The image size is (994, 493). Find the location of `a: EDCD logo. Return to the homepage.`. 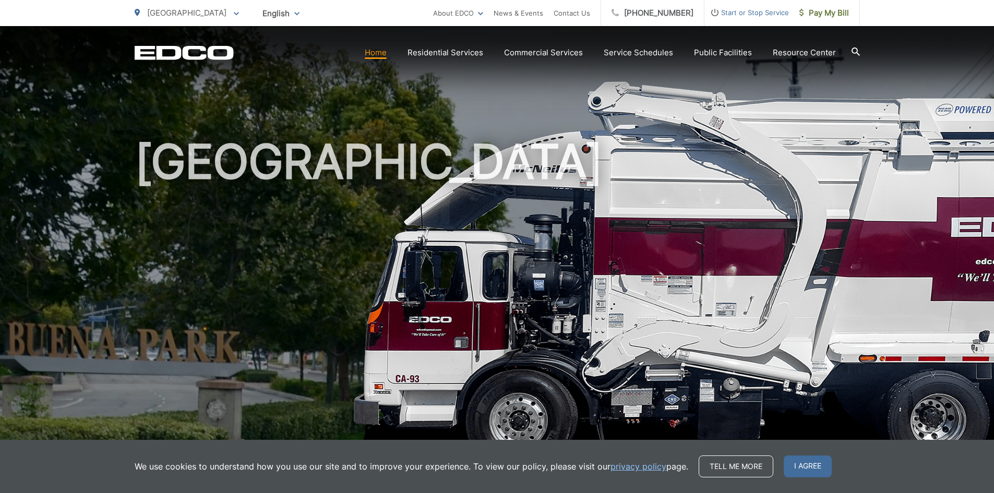

a: EDCD logo. Return to the homepage. is located at coordinates (184, 53).